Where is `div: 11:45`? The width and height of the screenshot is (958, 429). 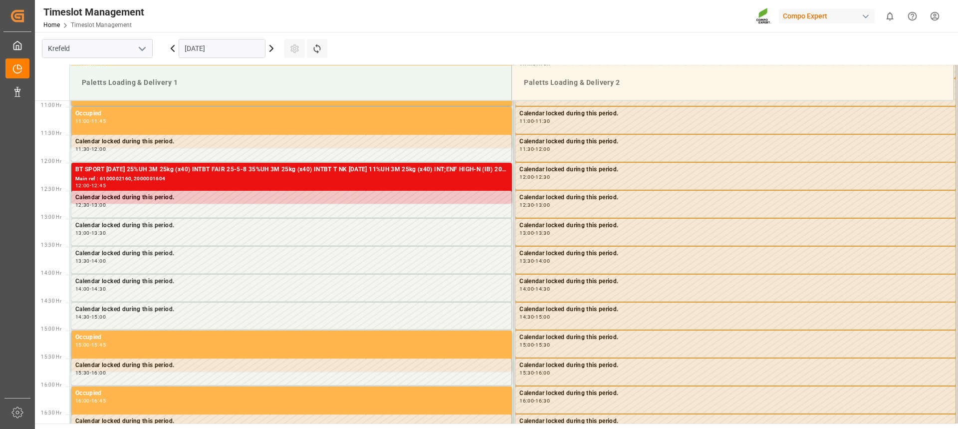 div: 11:45 is located at coordinates (98, 121).